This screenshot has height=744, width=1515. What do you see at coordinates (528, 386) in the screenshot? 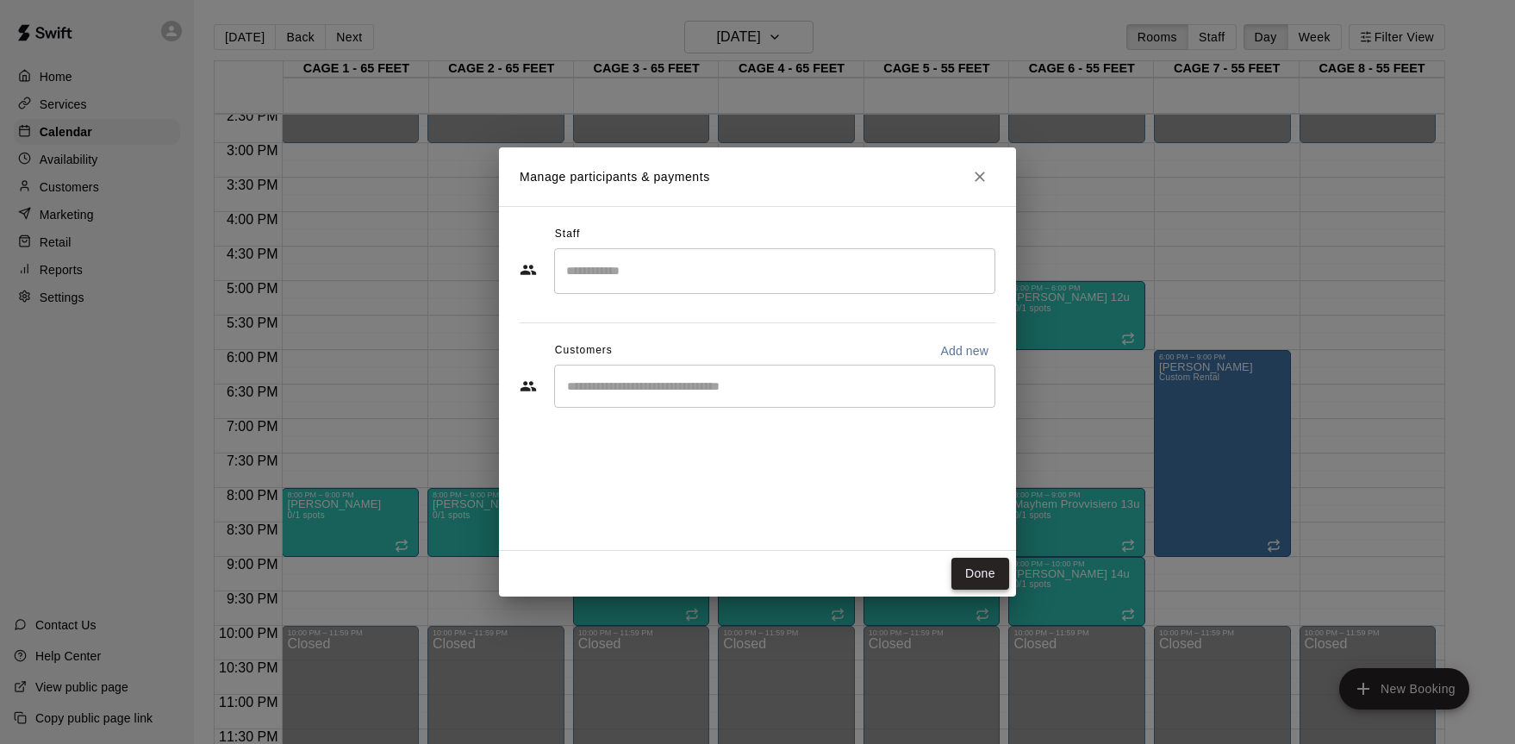
I see `svg: Customers` at bounding box center [528, 386].